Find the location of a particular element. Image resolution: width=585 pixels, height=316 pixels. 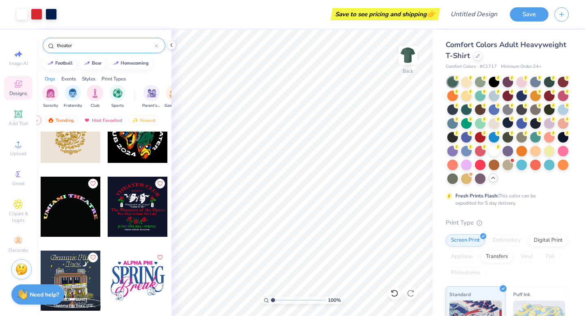

div: Events is located at coordinates (69, 79).